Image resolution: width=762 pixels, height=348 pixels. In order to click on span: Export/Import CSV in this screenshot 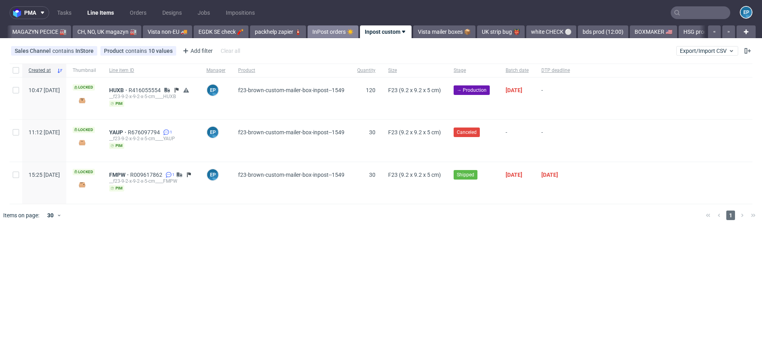, I will do `click(707, 51)`.